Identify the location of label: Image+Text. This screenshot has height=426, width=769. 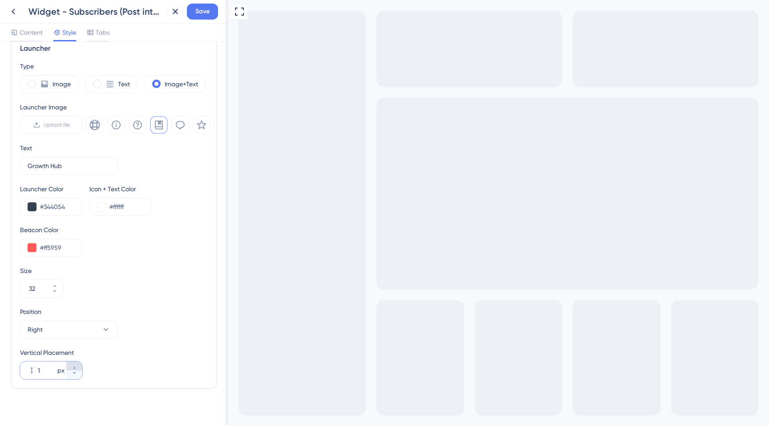
(181, 84).